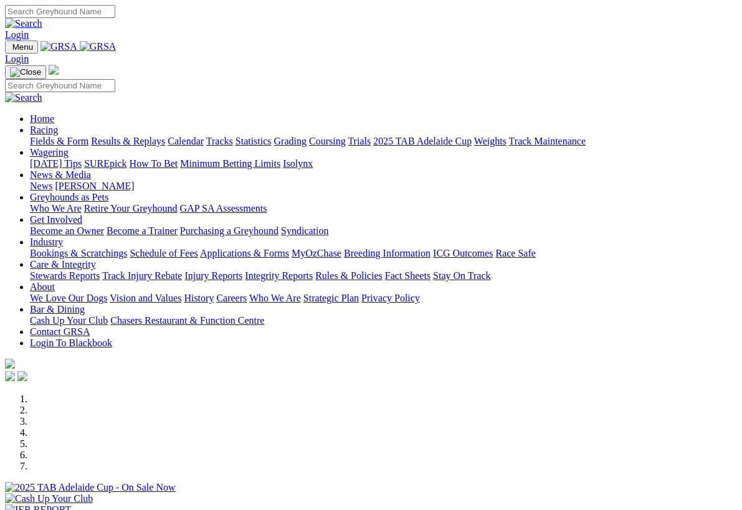 This screenshot has width=742, height=510. Describe the element at coordinates (383, 141) in the screenshot. I see `div: Racing` at that location.